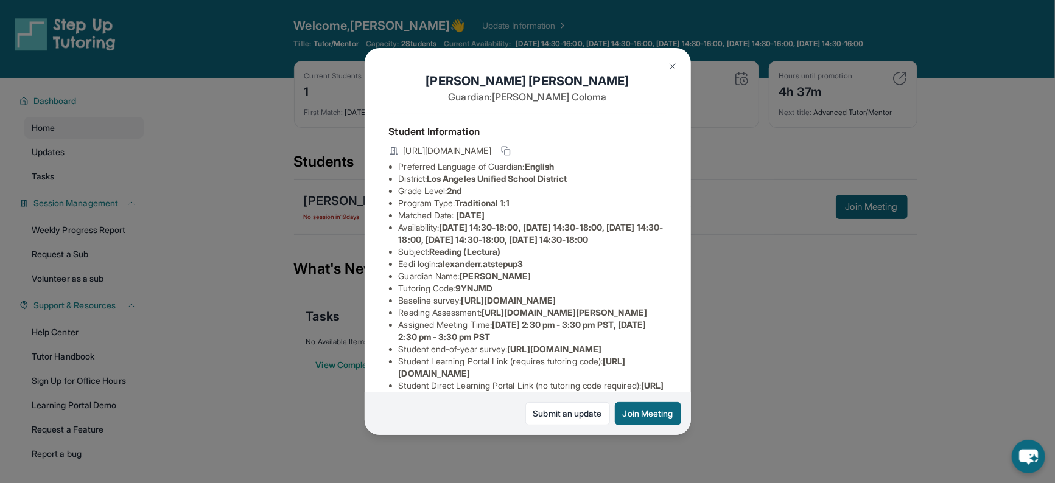 The image size is (1055, 483). Describe the element at coordinates (480, 264) in the screenshot. I see `span: alexanderr.atstepup3` at that location.